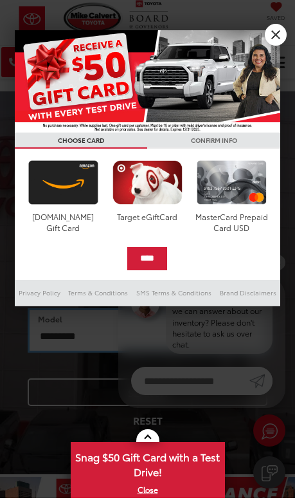 Image resolution: width=295 pixels, height=500 pixels. What do you see at coordinates (214, 142) in the screenshot?
I see `h3: CONFIRM INFO` at bounding box center [214, 142].